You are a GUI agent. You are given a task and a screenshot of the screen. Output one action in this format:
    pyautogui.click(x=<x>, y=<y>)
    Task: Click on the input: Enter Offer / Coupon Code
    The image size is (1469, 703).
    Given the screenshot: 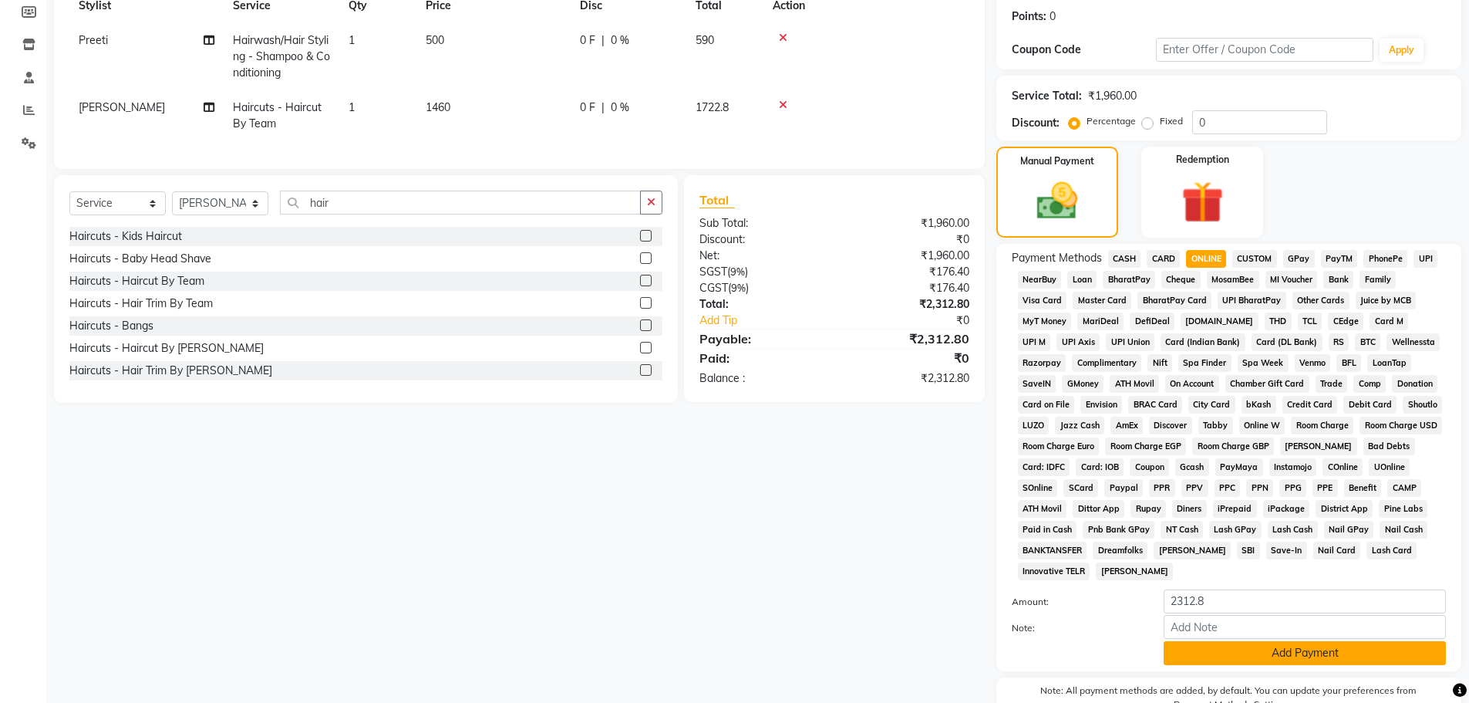 What is the action you would take?
    pyautogui.click(x=1265, y=49)
    